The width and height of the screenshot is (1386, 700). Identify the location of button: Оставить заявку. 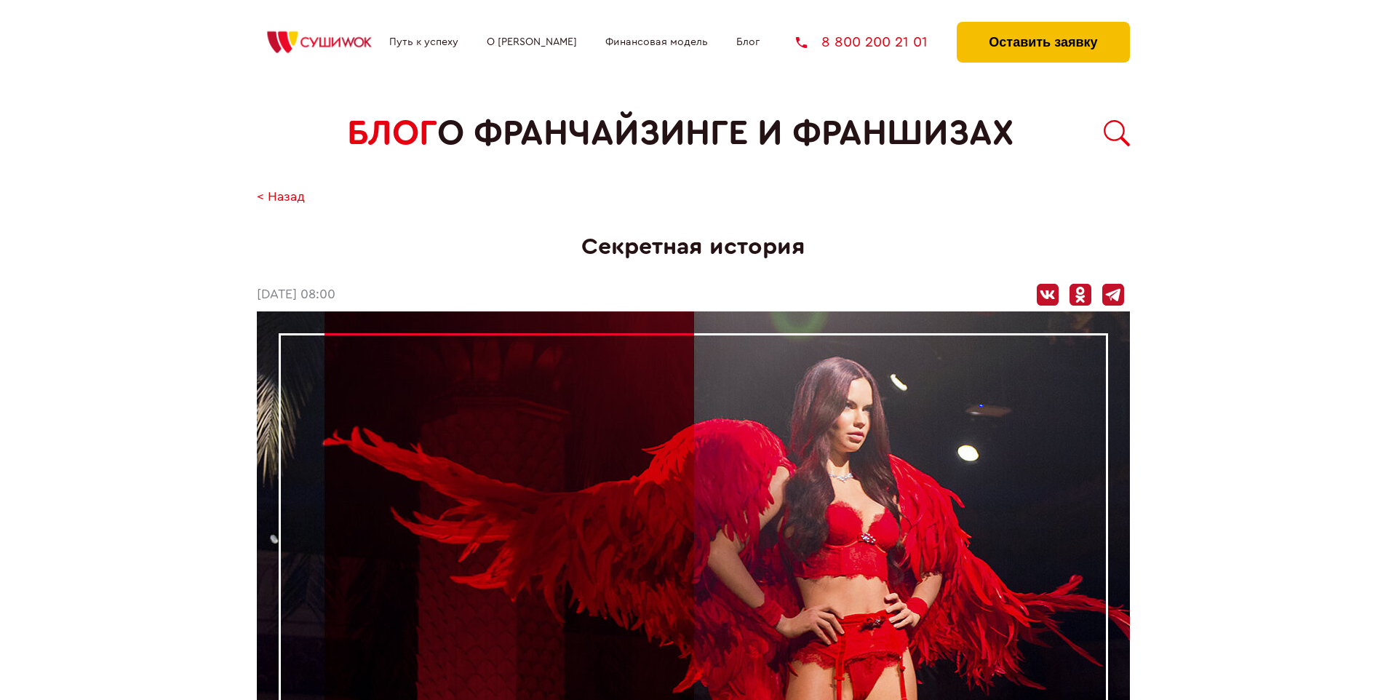
(1043, 42).